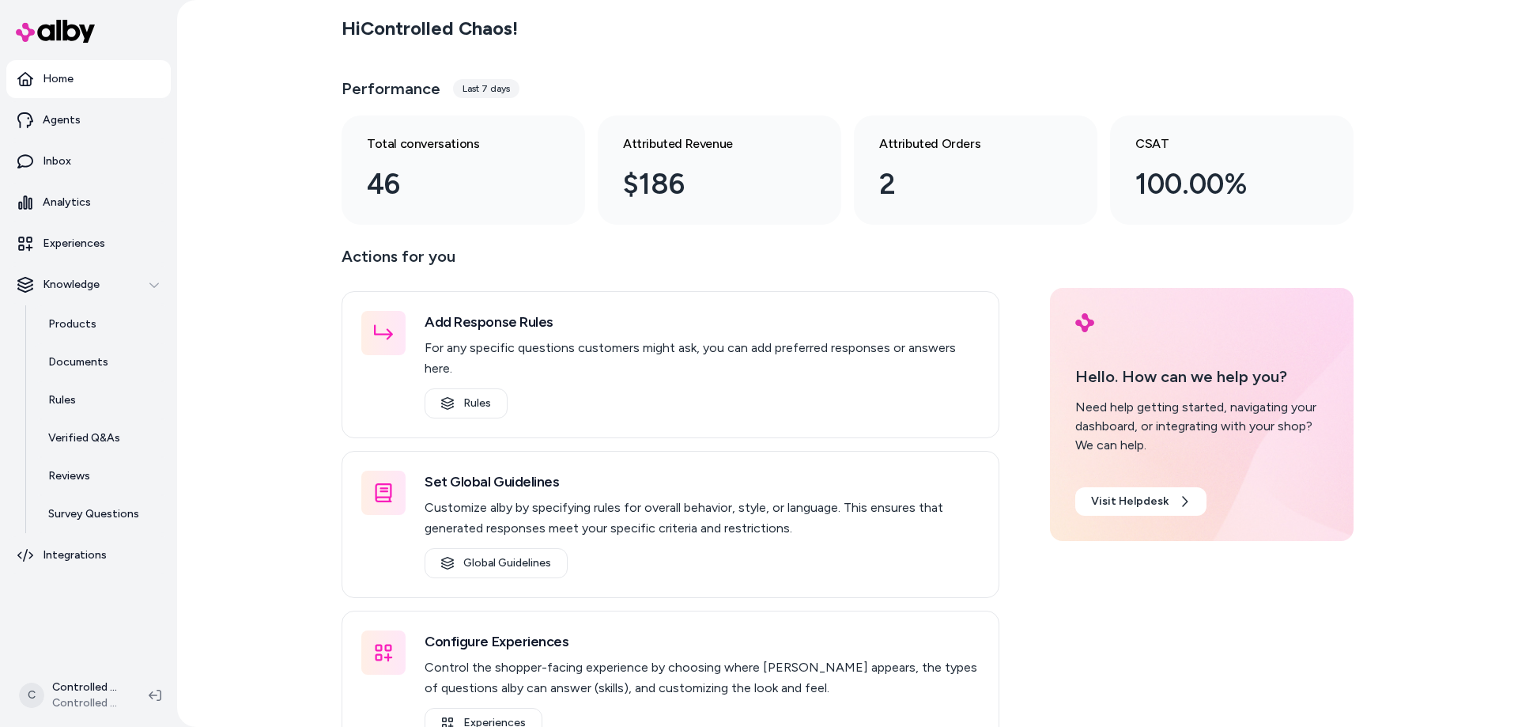 The width and height of the screenshot is (1518, 727). I want to click on a: Visit Helpdesk, so click(1141, 501).